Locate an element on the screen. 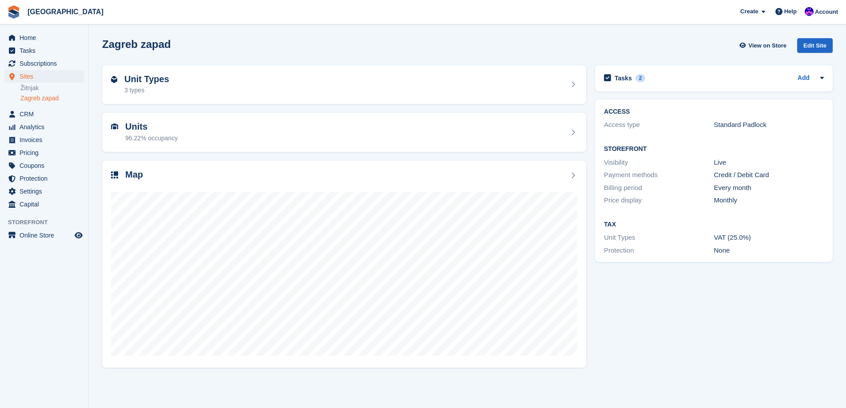 Image resolution: width=846 pixels, height=408 pixels. div: 3 types is located at coordinates (147, 90).